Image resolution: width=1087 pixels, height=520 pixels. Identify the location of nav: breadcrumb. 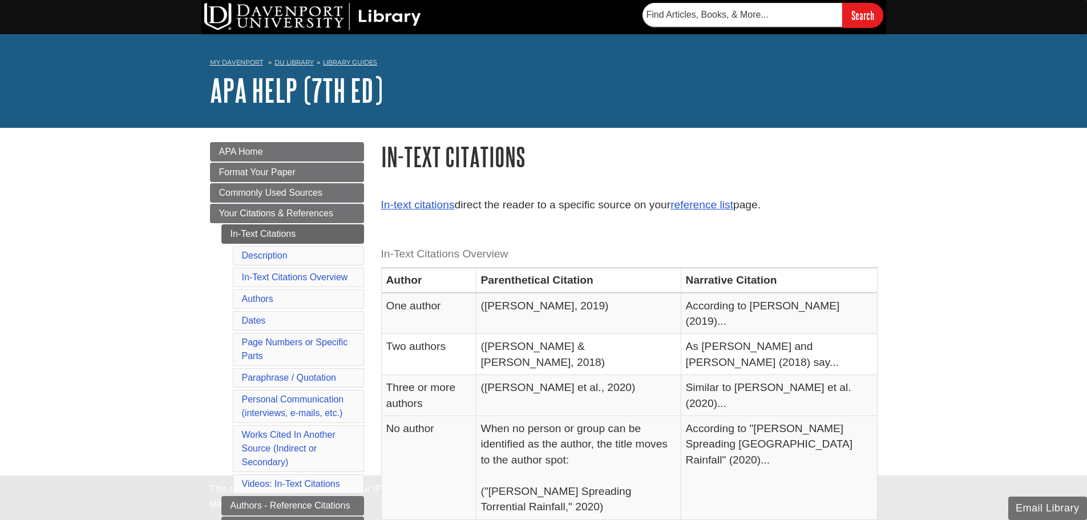
(544, 64).